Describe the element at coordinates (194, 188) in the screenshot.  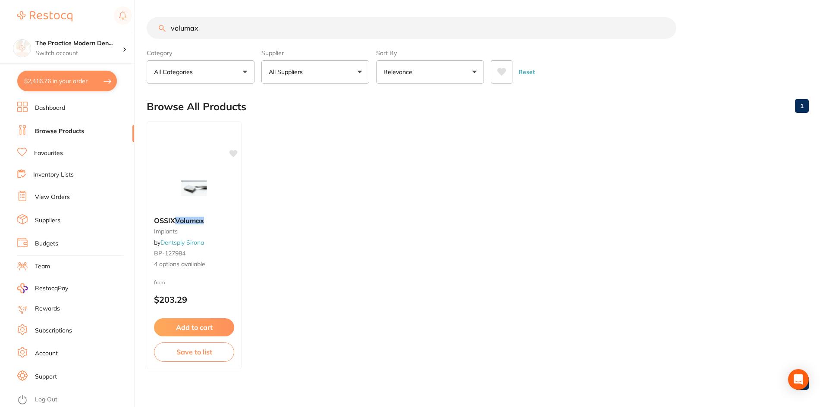
I see `img: OSSIX Volumax` at that location.